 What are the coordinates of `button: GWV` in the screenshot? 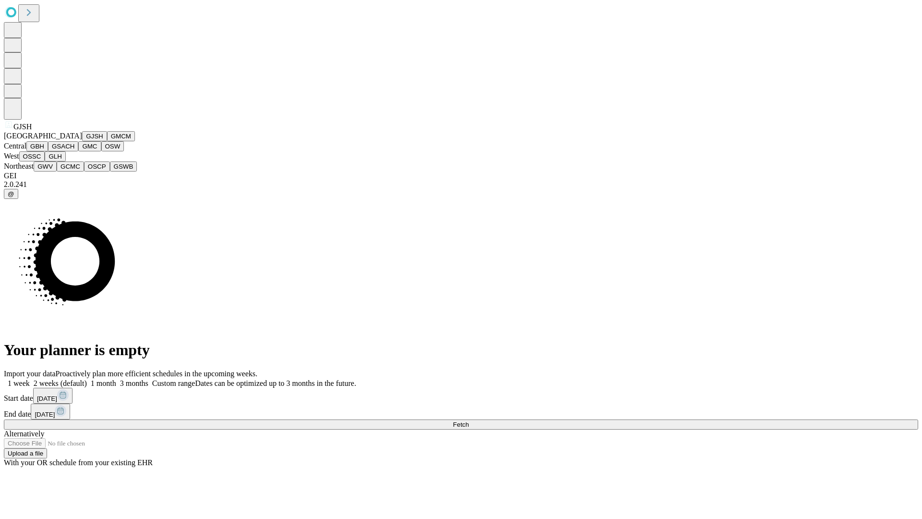 It's located at (45, 166).